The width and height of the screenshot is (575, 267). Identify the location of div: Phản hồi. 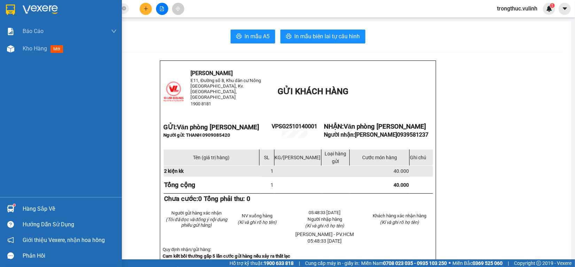
(70, 256).